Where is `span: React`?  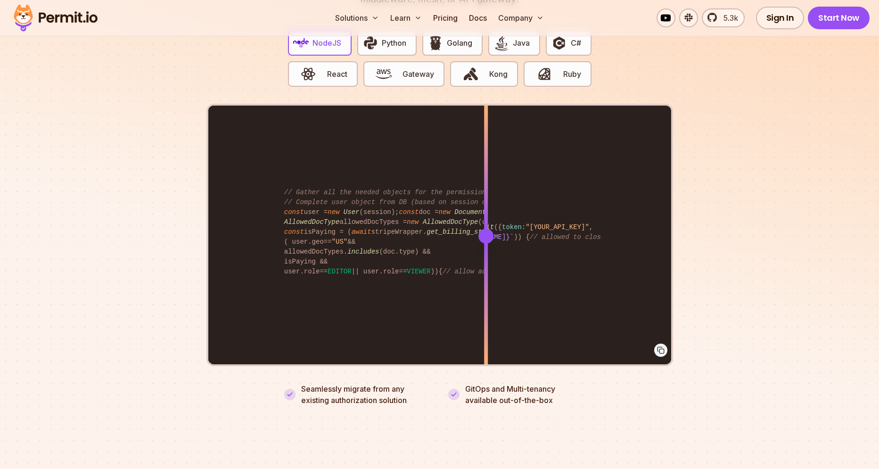
span: React is located at coordinates (337, 74).